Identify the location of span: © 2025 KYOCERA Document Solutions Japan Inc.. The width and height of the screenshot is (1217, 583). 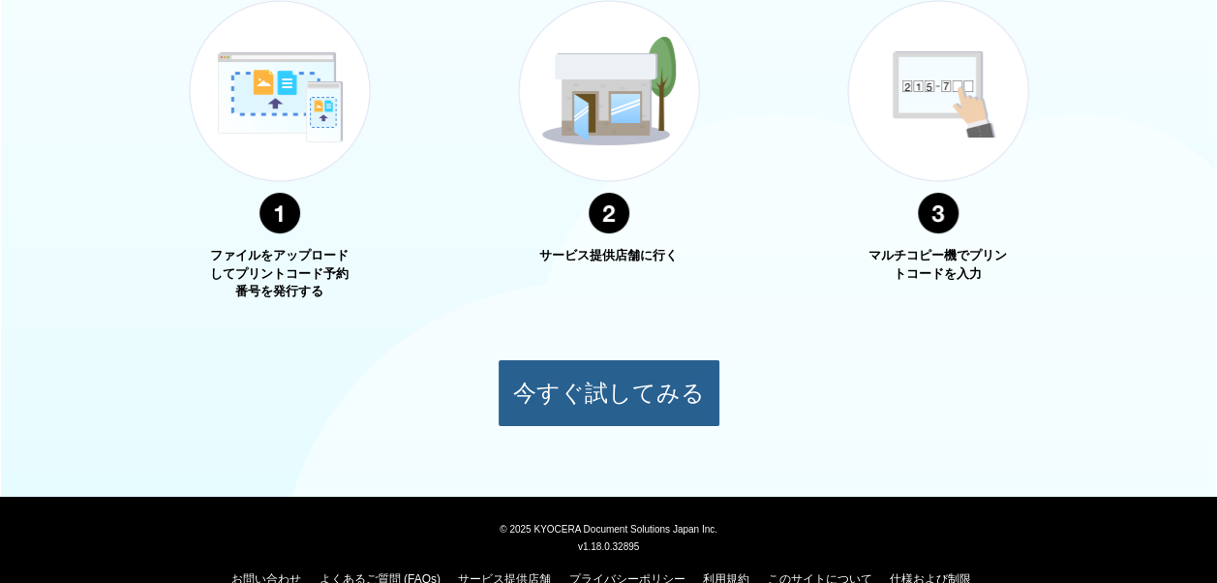
(608, 528).